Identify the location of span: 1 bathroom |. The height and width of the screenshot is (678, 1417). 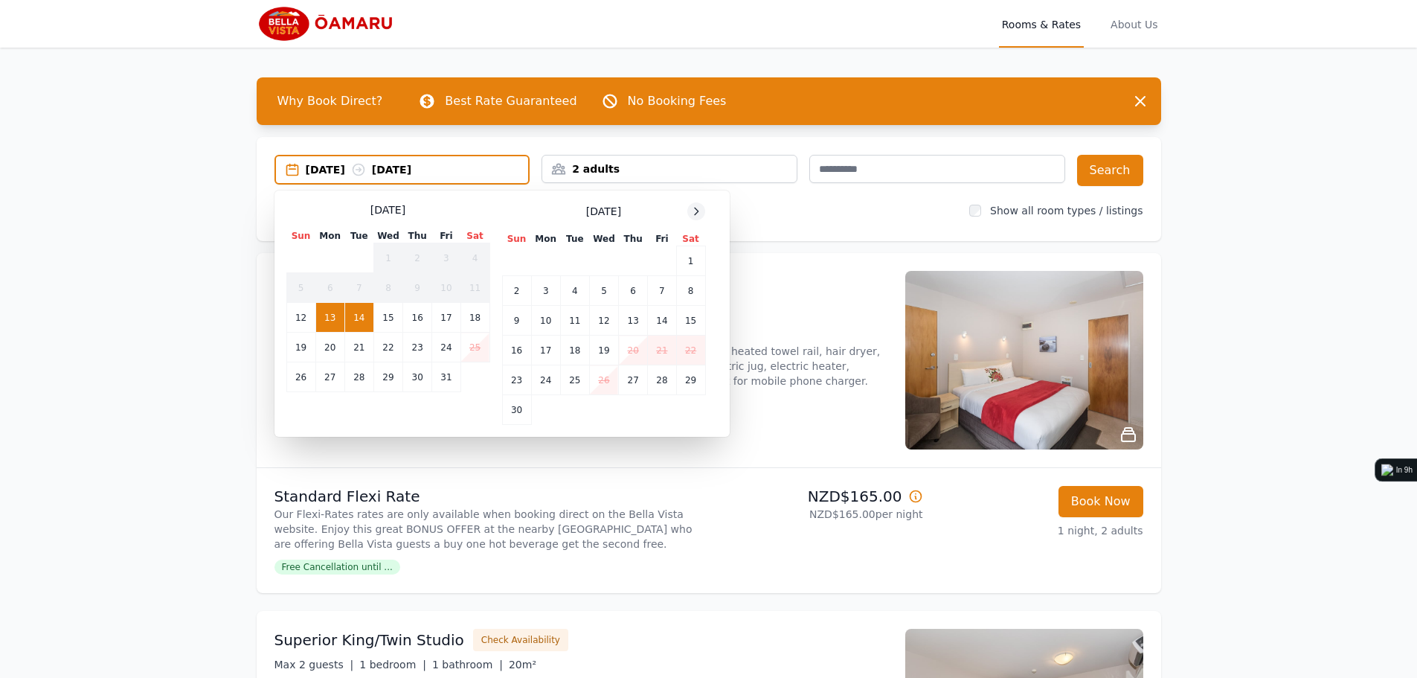
(467, 664).